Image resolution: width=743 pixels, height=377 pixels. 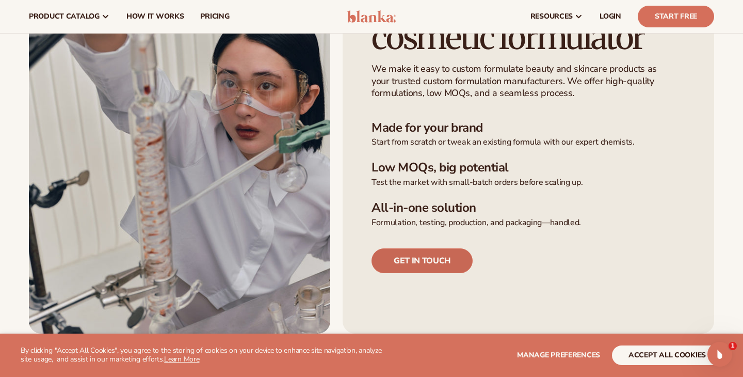 What do you see at coordinates (528, 182) in the screenshot?
I see `p: Test the market with small-batch orders before scaling up.` at bounding box center [528, 182].